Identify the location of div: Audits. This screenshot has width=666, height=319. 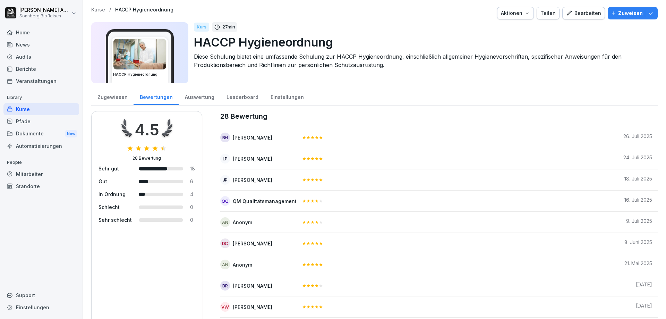
(41, 57).